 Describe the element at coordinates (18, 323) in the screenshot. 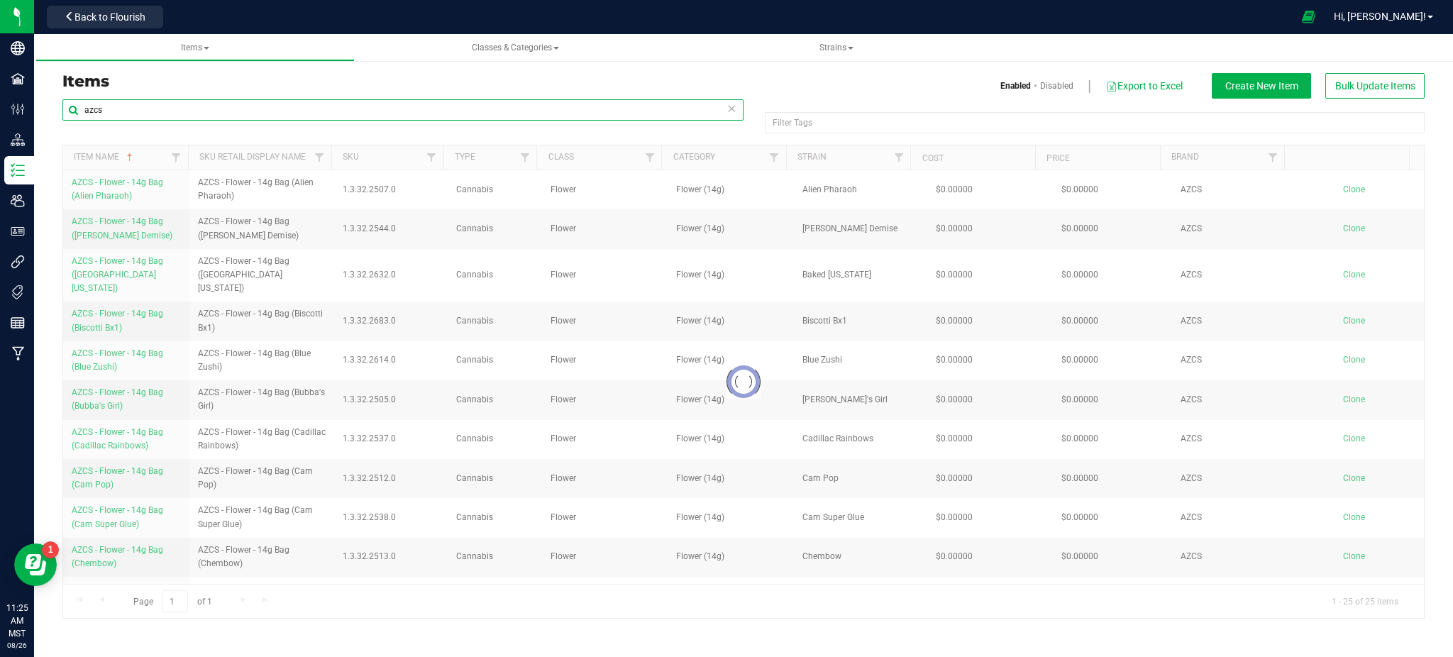

I see `inline-svg: Reports` at that location.